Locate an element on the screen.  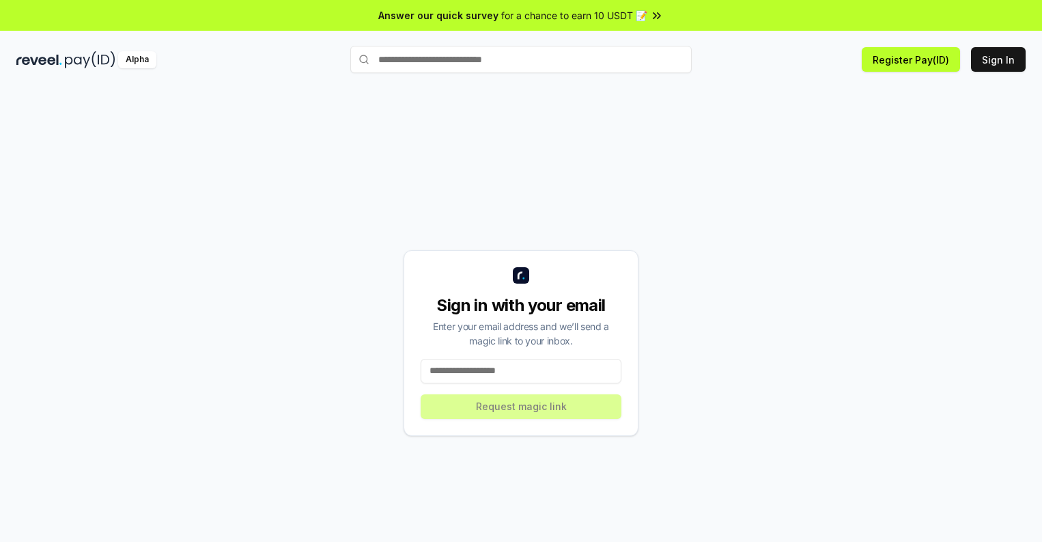
div: Sign in with your email is located at coordinates (521, 305).